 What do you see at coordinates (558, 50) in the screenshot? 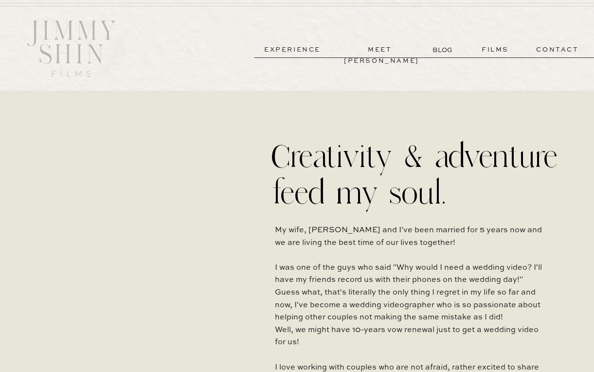
I see `a: contact` at bounding box center [558, 50].